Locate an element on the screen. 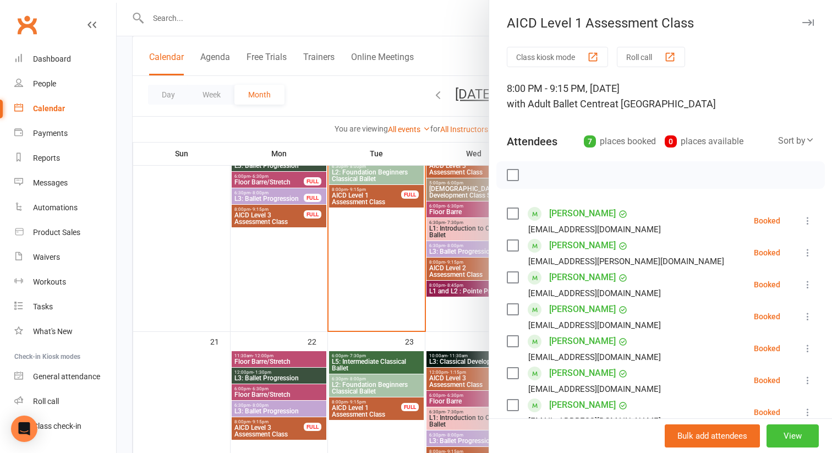 The width and height of the screenshot is (832, 453). button: Bulk add attendees is located at coordinates (712, 436).